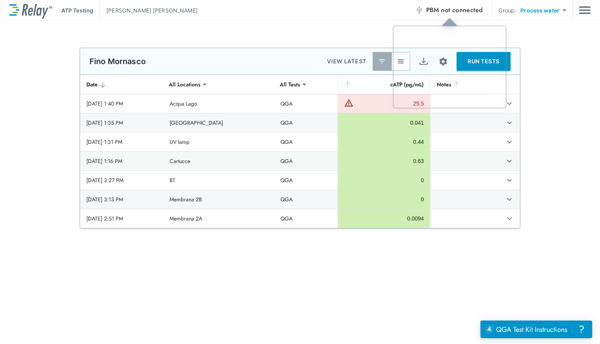  I want to click on div: cATP (pg/mL), so click(383, 84).